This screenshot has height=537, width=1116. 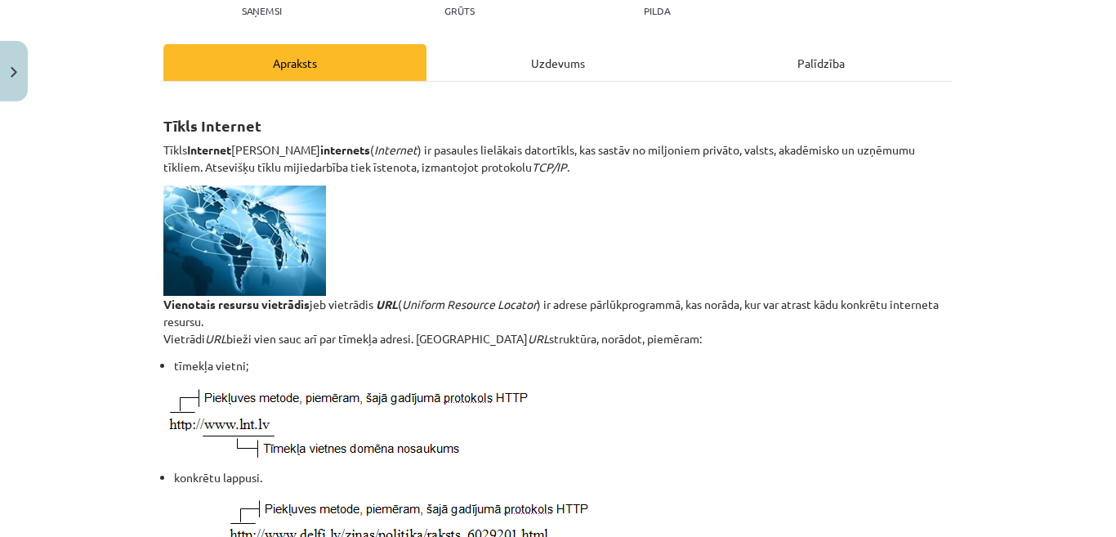 What do you see at coordinates (657, 11) in the screenshot?
I see `p: pilda` at bounding box center [657, 11].